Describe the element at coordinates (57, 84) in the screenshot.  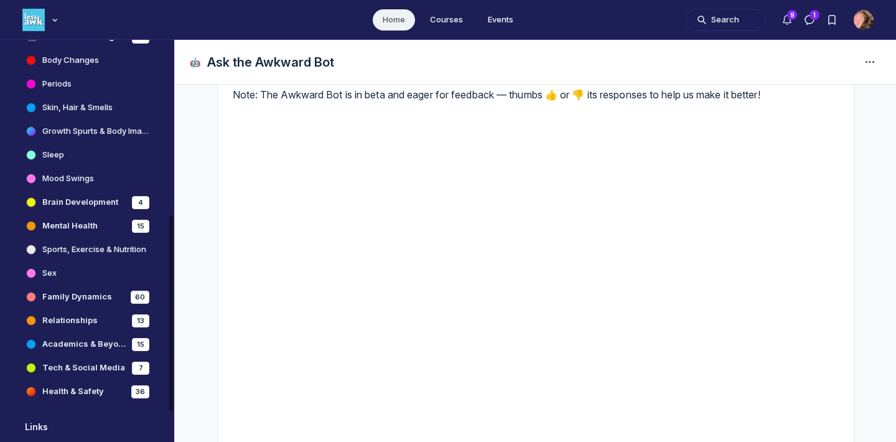
I see `h4: Periods` at that location.